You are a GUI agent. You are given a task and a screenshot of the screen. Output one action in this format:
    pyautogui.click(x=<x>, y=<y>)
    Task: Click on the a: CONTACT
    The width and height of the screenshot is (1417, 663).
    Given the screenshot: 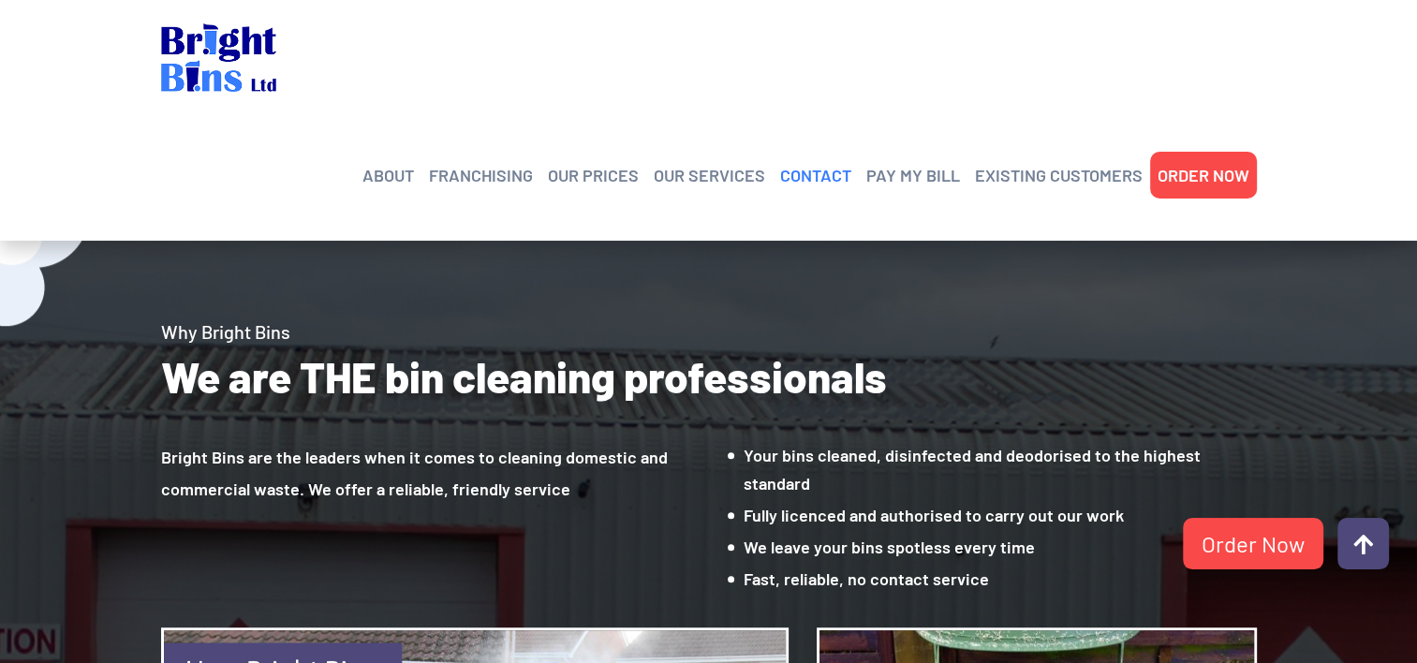 What is the action you would take?
    pyautogui.click(x=816, y=175)
    